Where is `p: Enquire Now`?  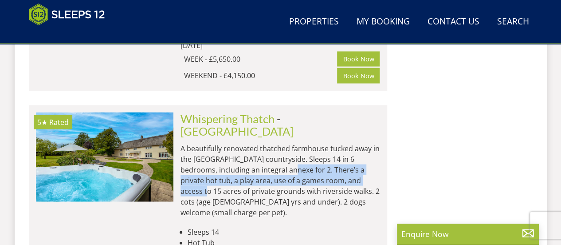
p: Enquire Now is located at coordinates (468, 233).